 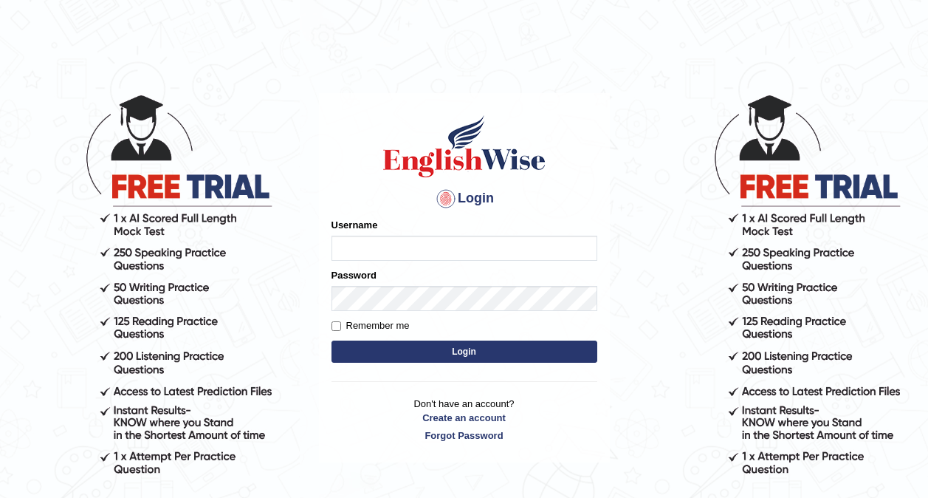 I want to click on label: Password, so click(x=354, y=275).